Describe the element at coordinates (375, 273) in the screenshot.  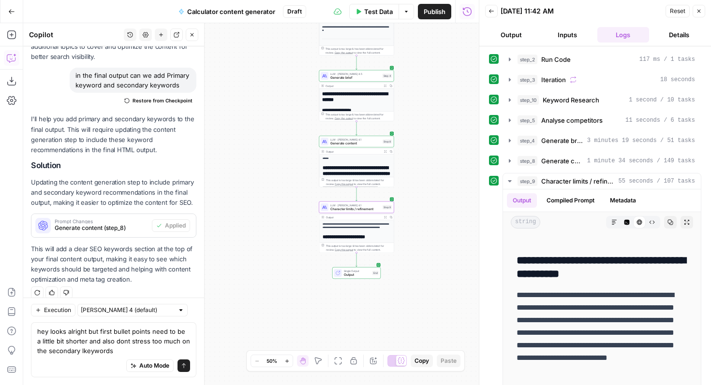
I see `div: End` at that location.